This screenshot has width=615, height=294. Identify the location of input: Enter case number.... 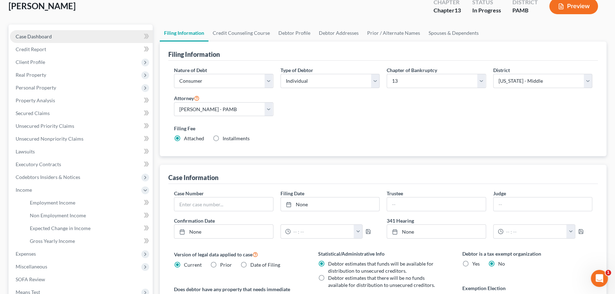
(224, 204).